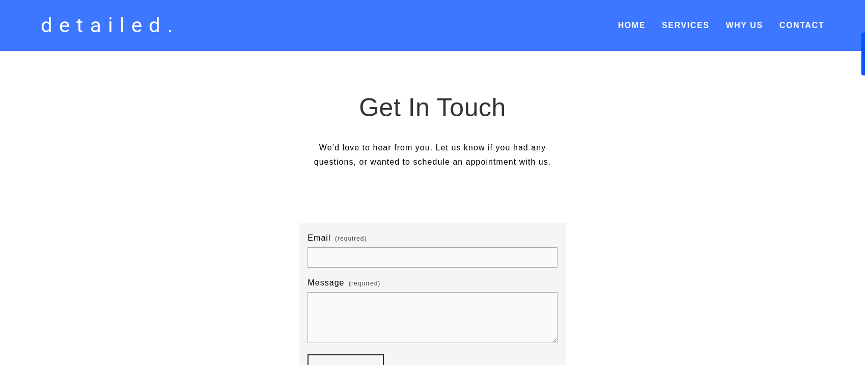  Describe the element at coordinates (432, 155) in the screenshot. I see `p: We’d love to hear from you. Let us know if you had any questions, or wanted to schedule an appoin...` at that location.